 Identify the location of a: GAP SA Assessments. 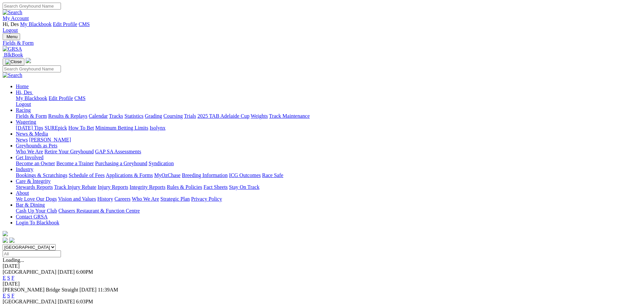
(118, 152).